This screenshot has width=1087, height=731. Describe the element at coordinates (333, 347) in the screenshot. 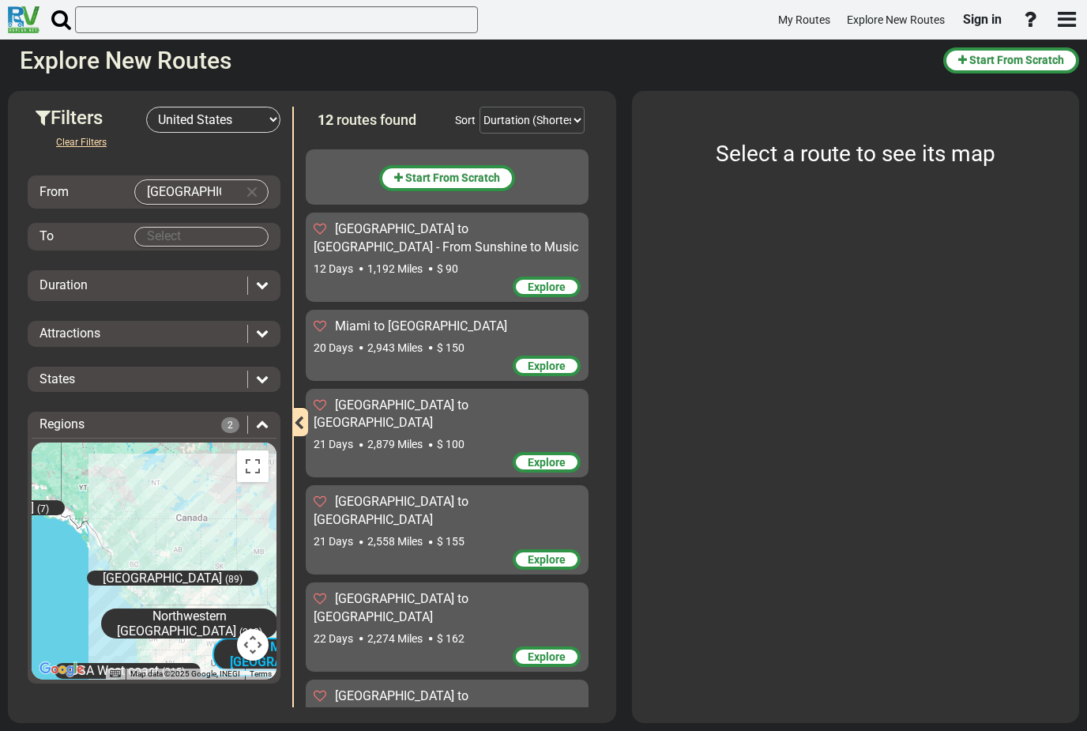

I see `span: 20 Days` at that location.